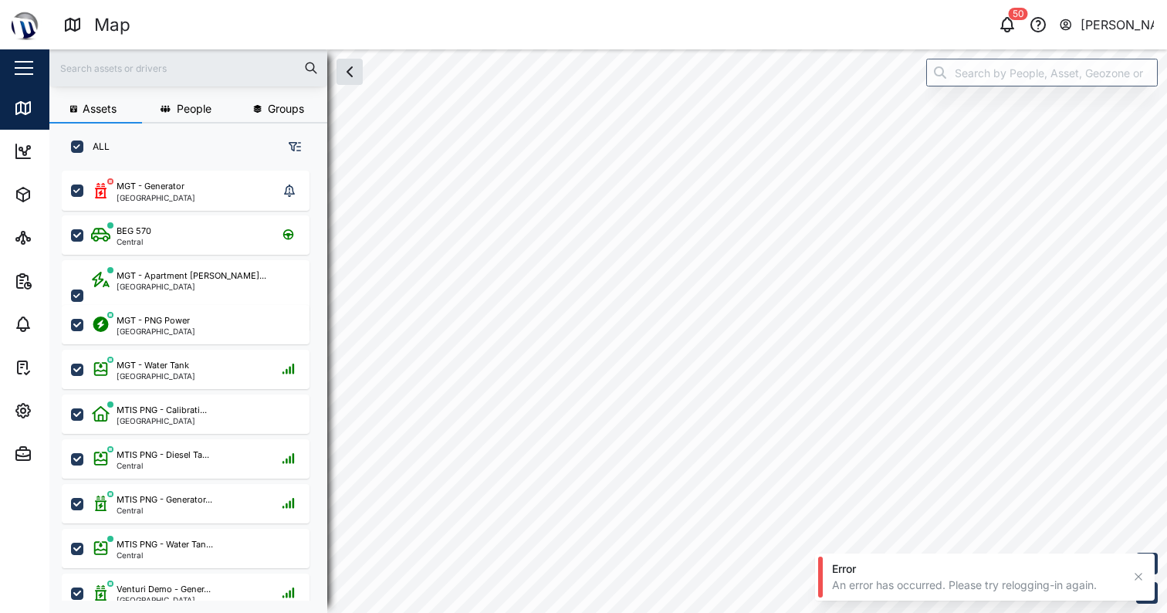  What do you see at coordinates (164, 544) in the screenshot?
I see `div: MTIS PNG - Water Tan...` at bounding box center [164, 544].